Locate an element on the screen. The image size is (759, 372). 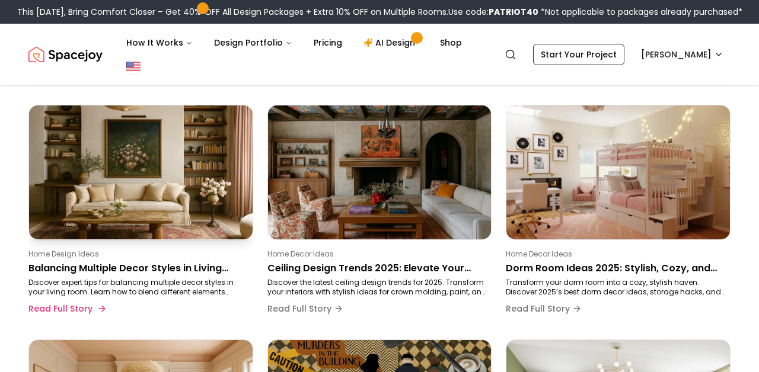
nav: Global is located at coordinates (379, 55).